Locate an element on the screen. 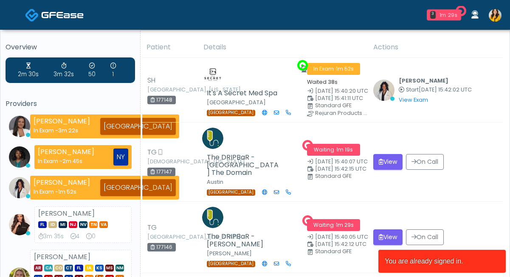 This screenshot has width=510, height=277. span: TN is located at coordinates (93, 224).